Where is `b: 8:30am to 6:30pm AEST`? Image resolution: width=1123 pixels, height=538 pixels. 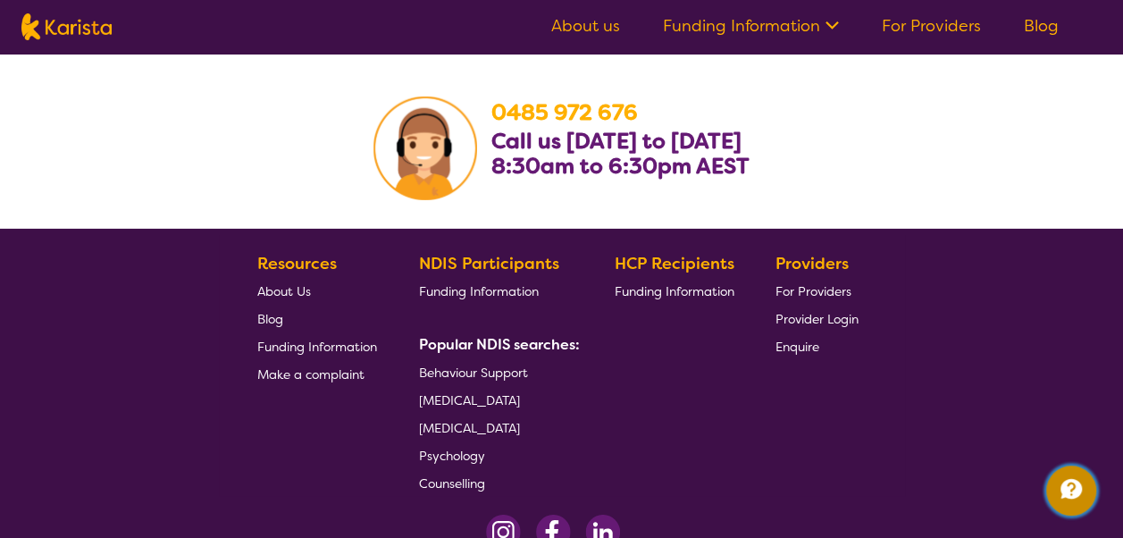 b: 8:30am to 6:30pm AEST is located at coordinates (620, 166).